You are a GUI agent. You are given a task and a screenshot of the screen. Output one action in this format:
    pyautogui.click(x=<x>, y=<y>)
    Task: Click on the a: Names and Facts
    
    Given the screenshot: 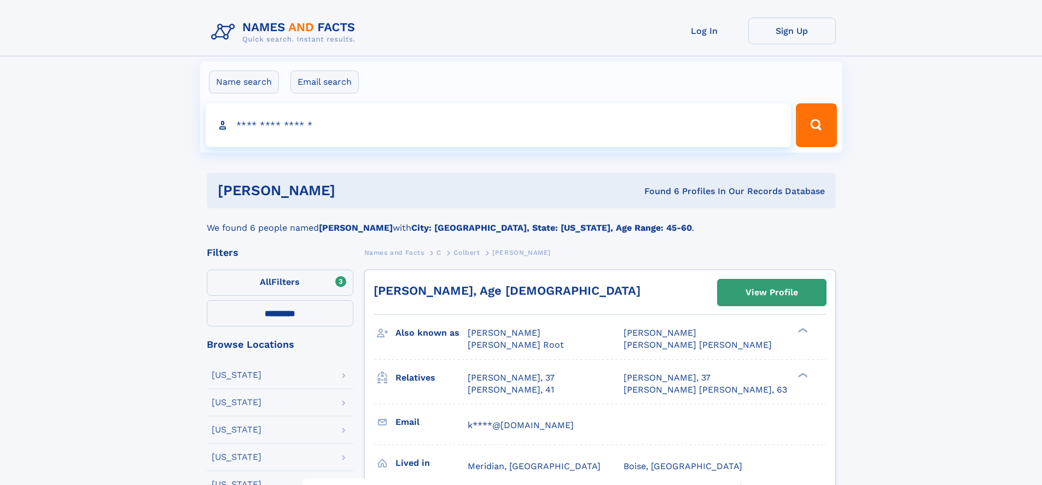 What is the action you would take?
    pyautogui.click(x=394, y=252)
    